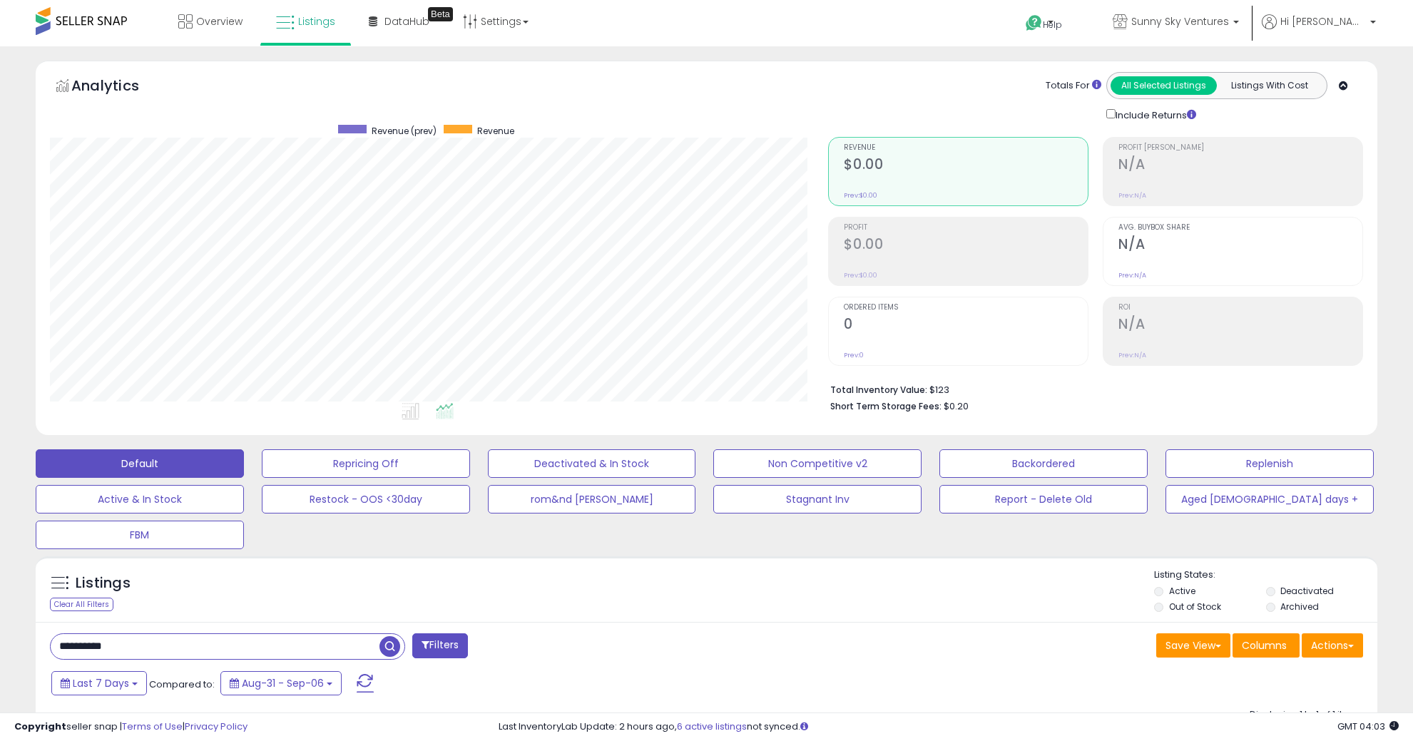  I want to click on i: Get Help, so click(1033, 23).